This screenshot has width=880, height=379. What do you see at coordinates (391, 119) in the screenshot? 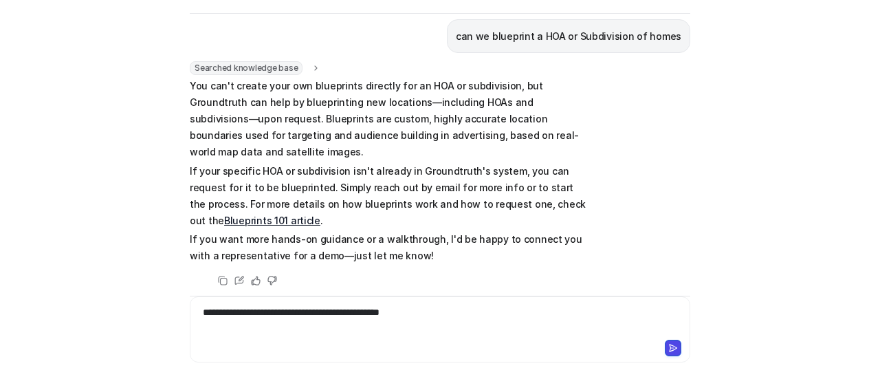
I see `p: You can't create your own blueprints directly for an HOA or subdivision, but Groundtruth can help...` at bounding box center [391, 119].